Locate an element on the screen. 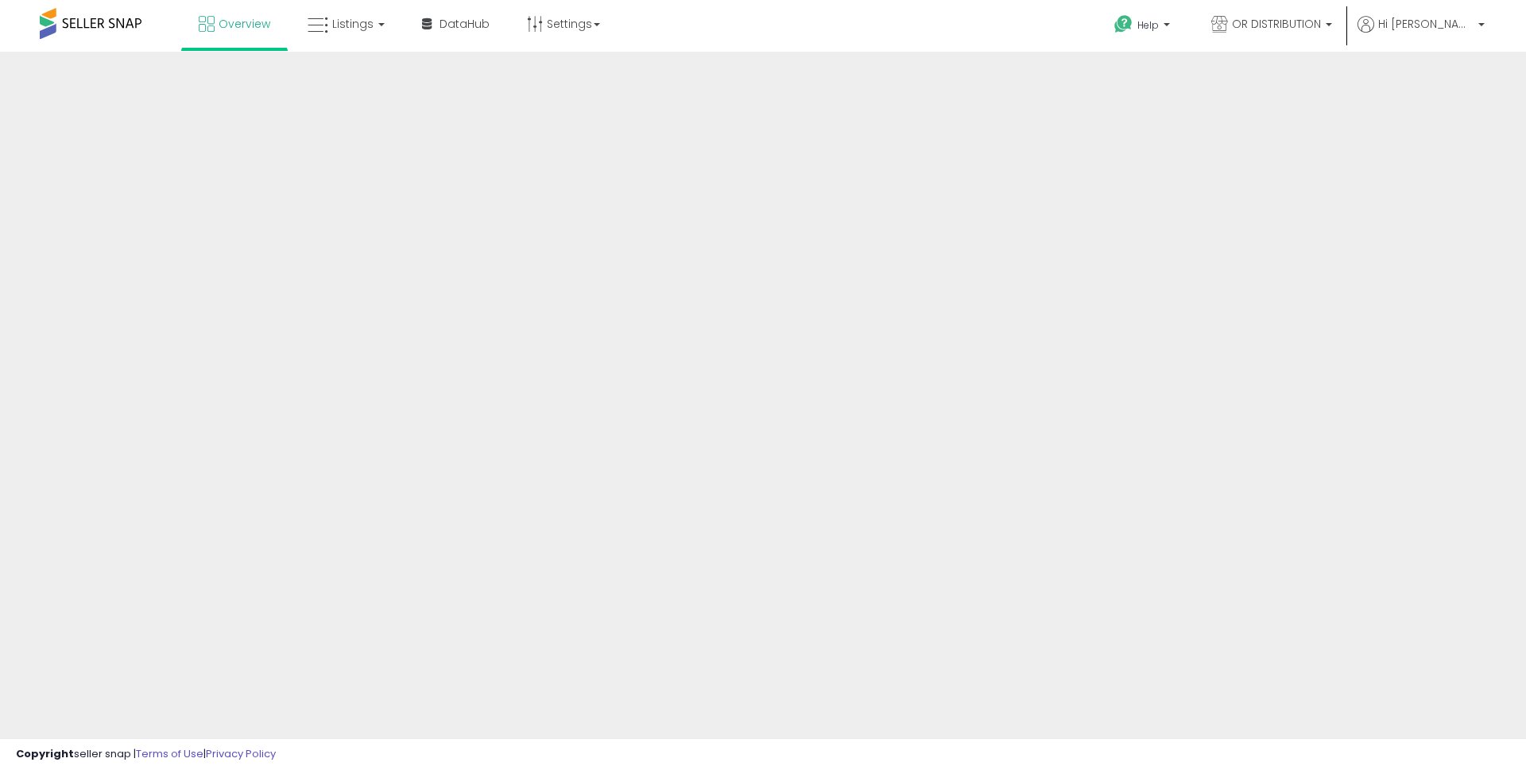  a: Help is located at coordinates (1144, 27).